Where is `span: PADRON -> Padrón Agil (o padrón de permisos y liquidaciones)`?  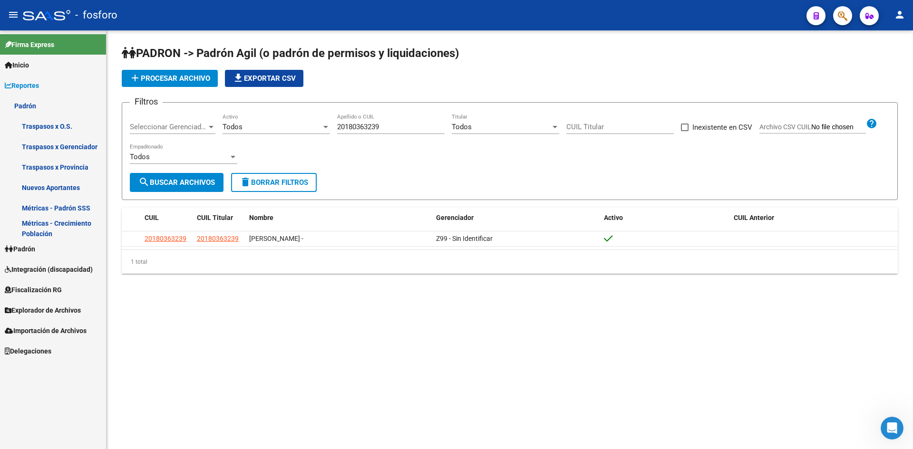
span: PADRON -> Padrón Agil (o padrón de permisos y liquidaciones) is located at coordinates (290, 53).